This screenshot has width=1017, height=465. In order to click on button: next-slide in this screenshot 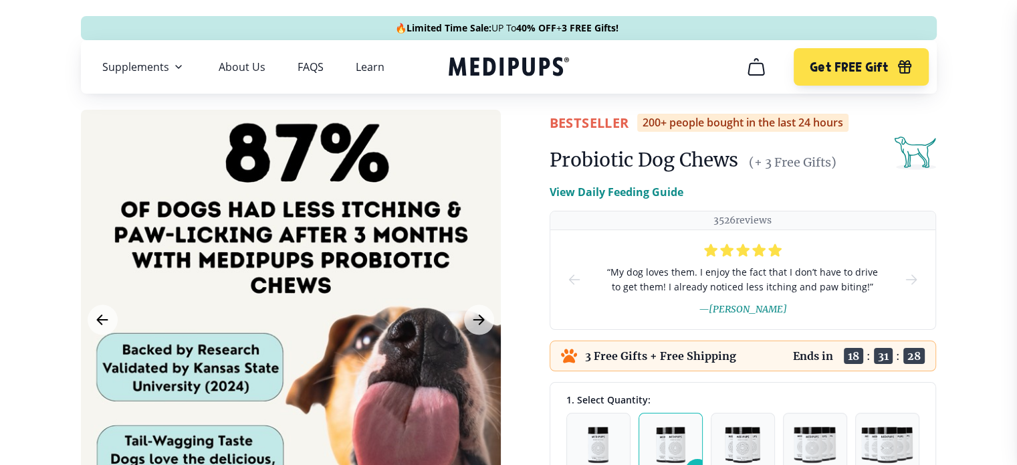, I will do `click(911, 279)`.